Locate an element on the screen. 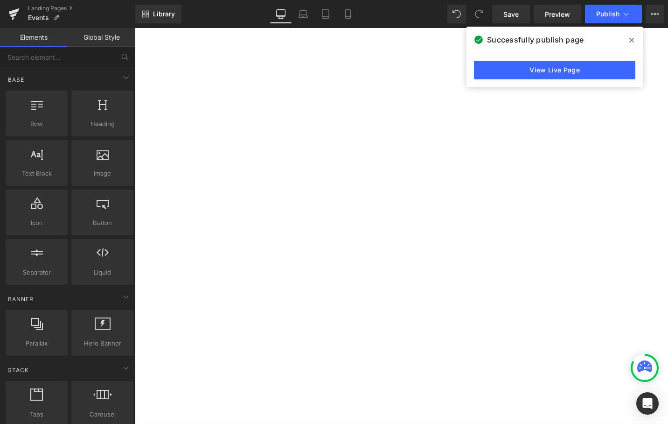  a: Desktop is located at coordinates (281, 14).